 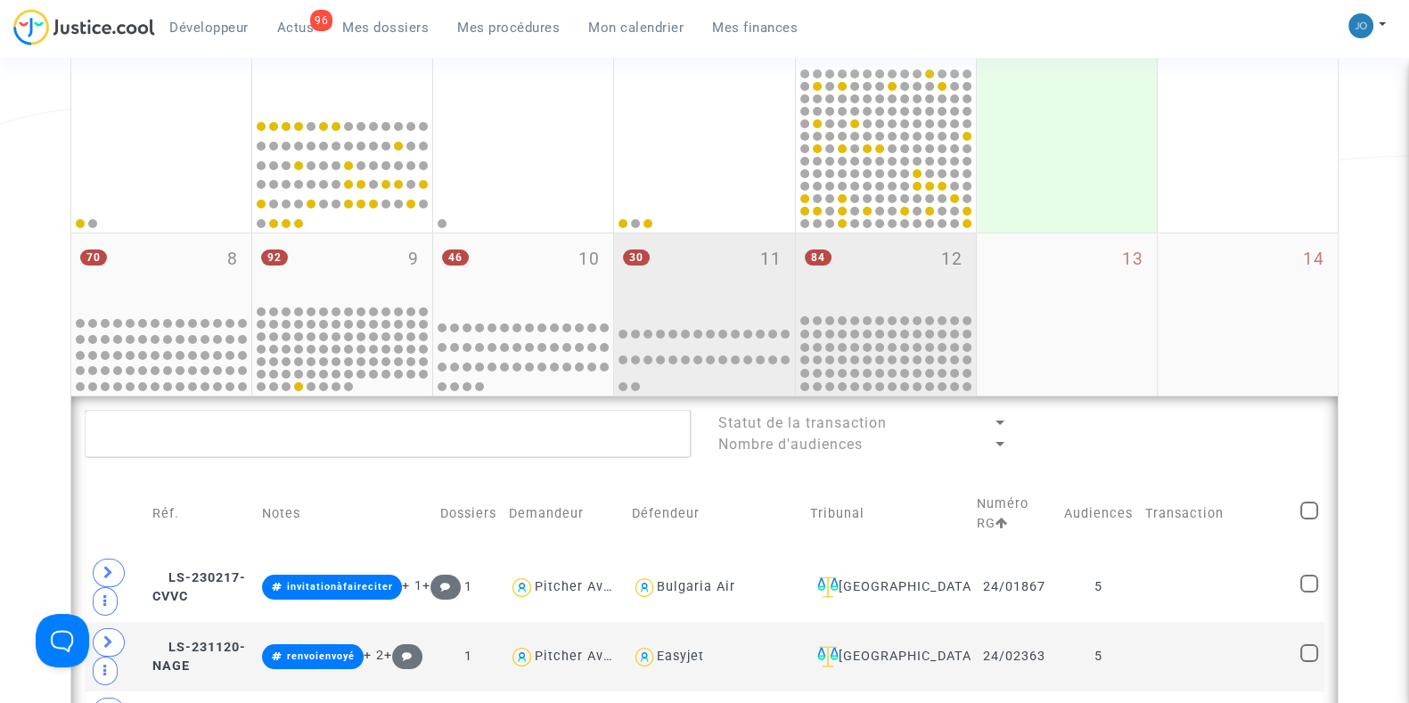 What do you see at coordinates (414, 259) in the screenshot?
I see `span: 9` at bounding box center [414, 259].